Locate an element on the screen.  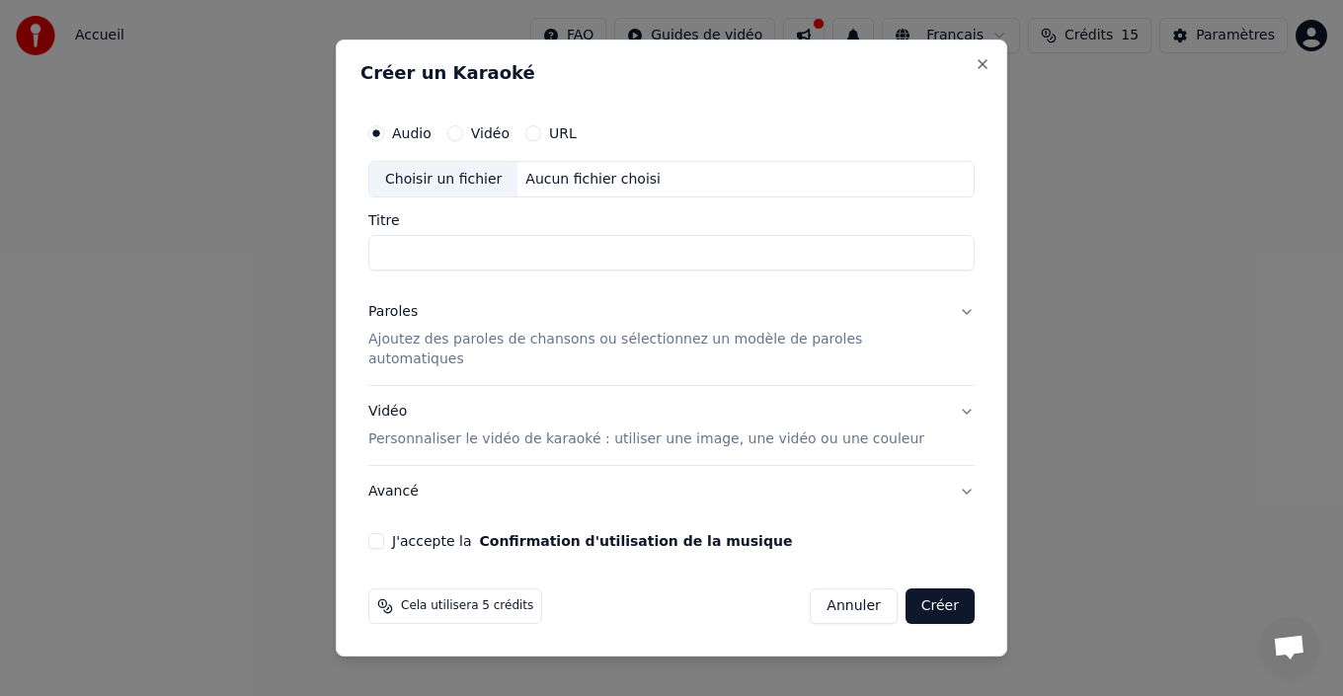
p: Ajoutez des paroles de chansons ou sélectionnez un modèle de paroles automatiques is located at coordinates (656, 351).